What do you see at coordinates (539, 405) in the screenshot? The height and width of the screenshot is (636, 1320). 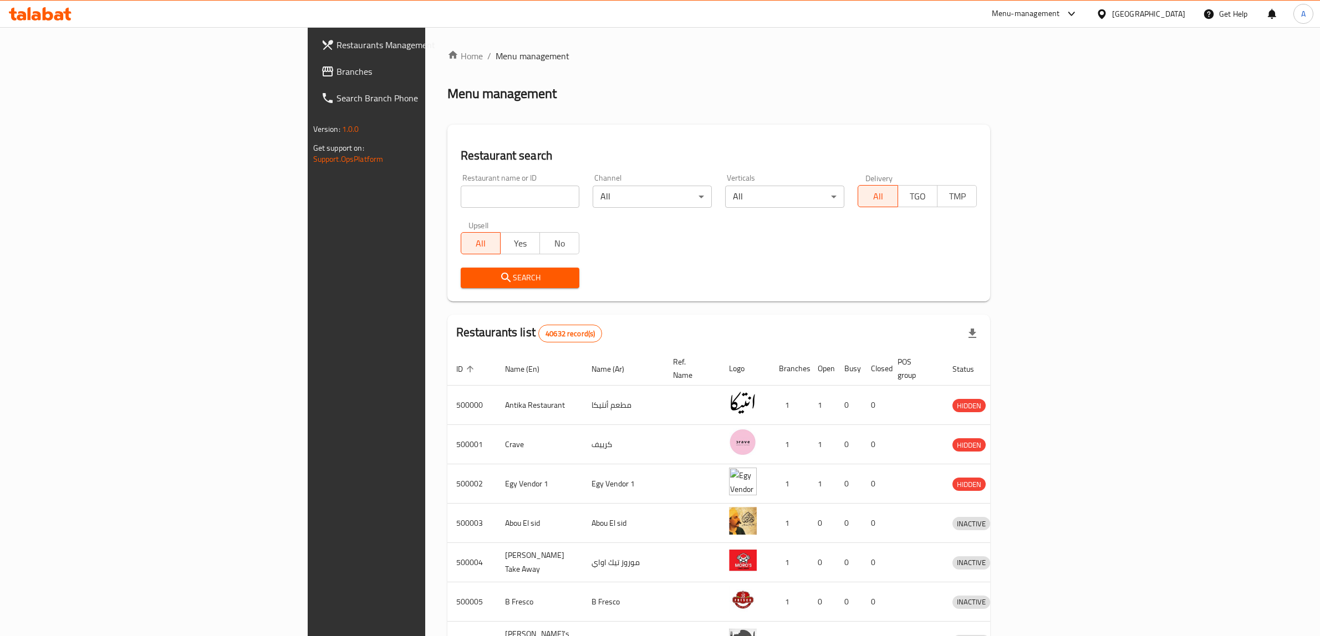 I see `td: Antika Restaurant` at bounding box center [539, 405].